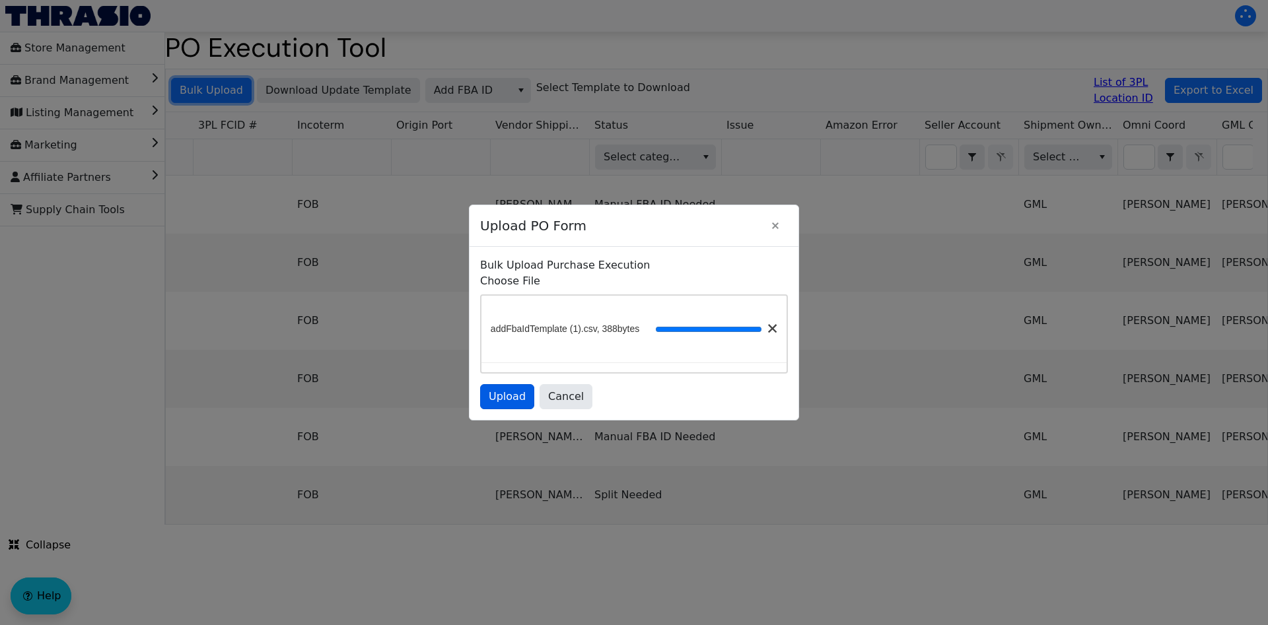  I want to click on span: Cancel, so click(566, 397).